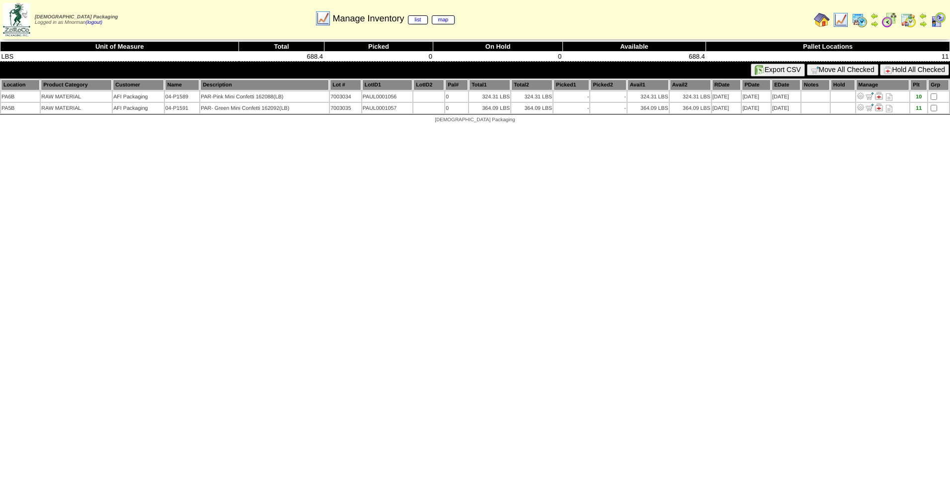 This screenshot has width=950, height=478. Describe the element at coordinates (843, 85) in the screenshot. I see `th: Hold` at that location.